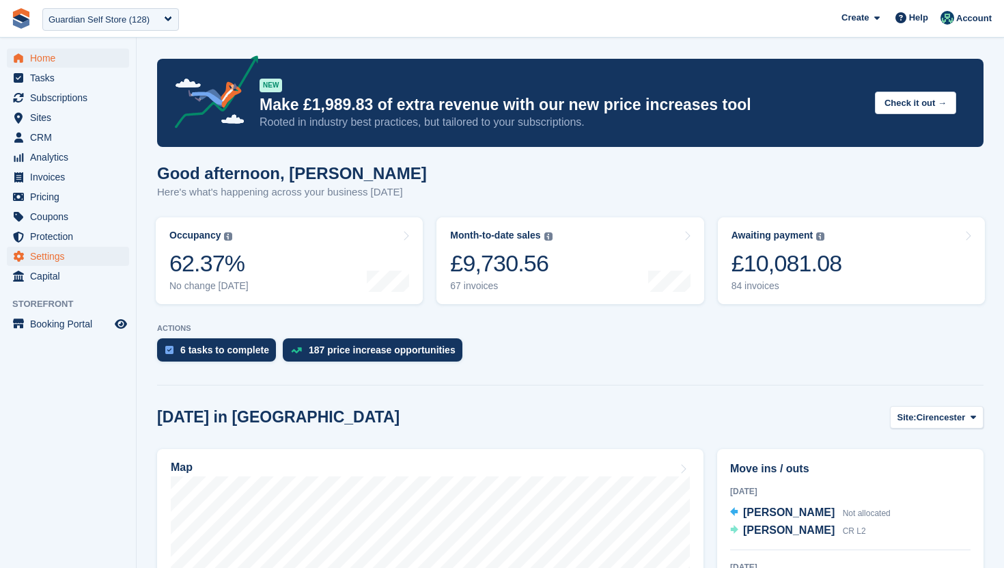 Image resolution: width=1004 pixels, height=568 pixels. I want to click on span: Coupons, so click(71, 217).